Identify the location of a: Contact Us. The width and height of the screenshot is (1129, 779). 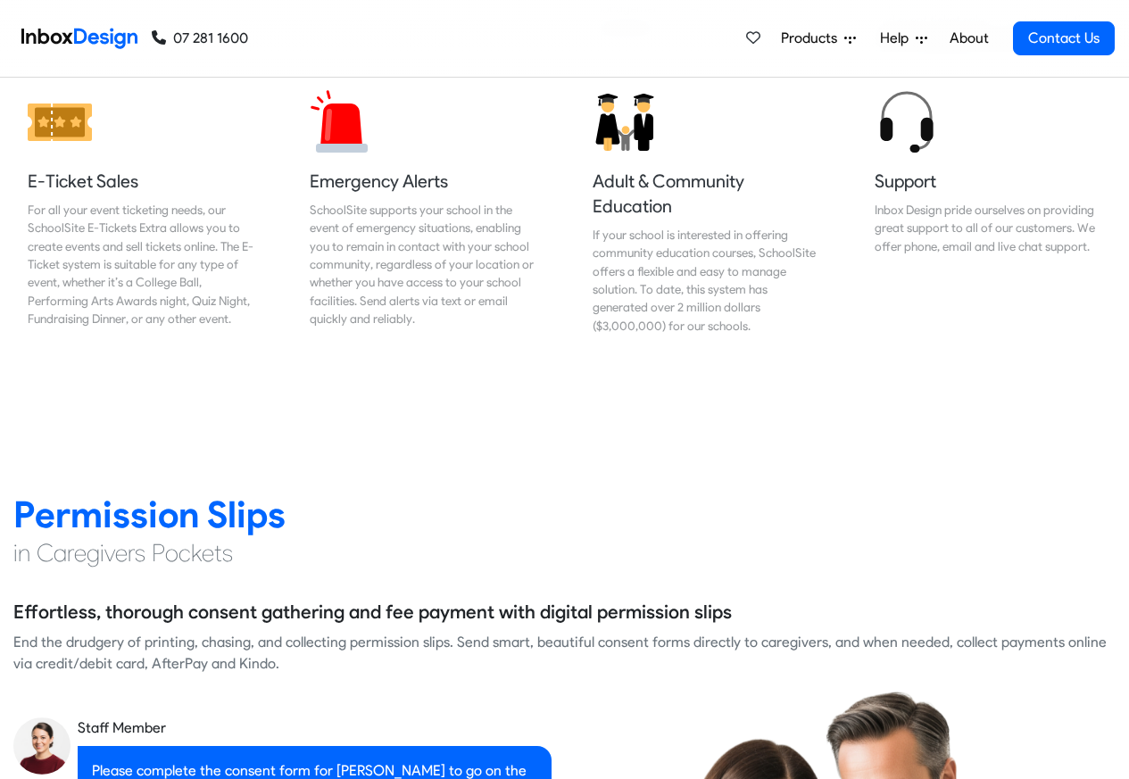
(1064, 38).